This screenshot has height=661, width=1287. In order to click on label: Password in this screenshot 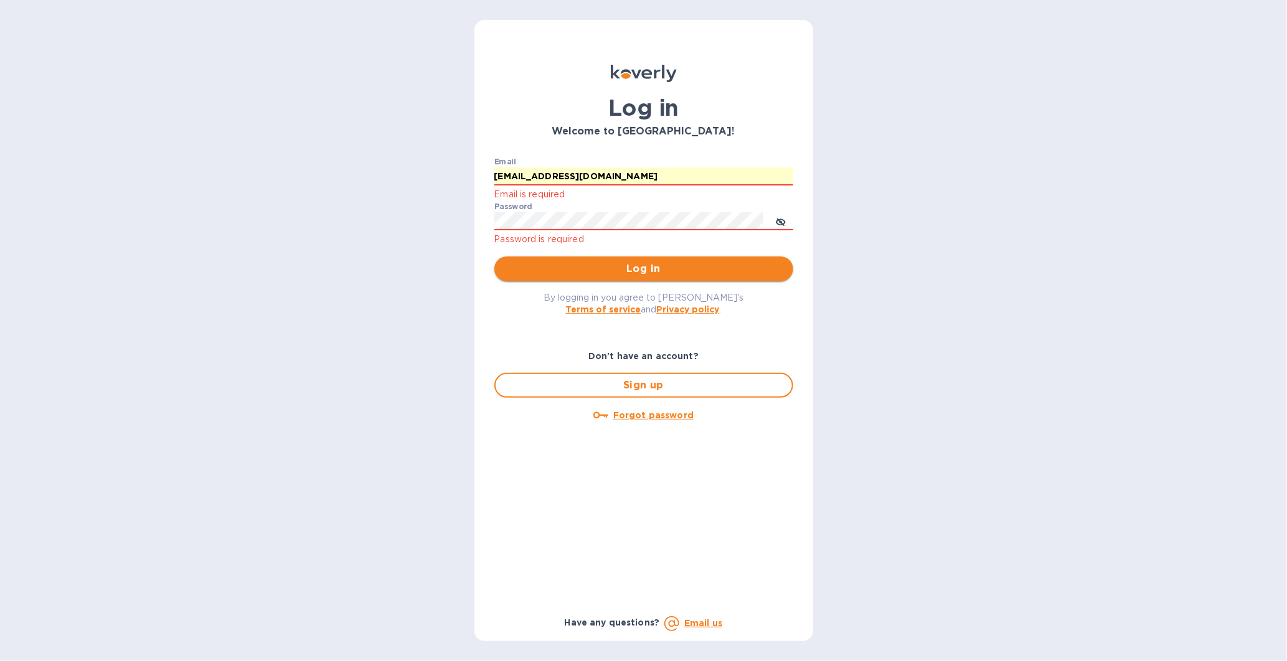, I will do `click(513, 207)`.